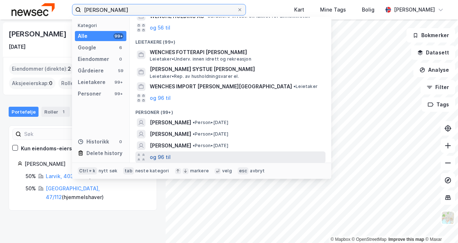  I want to click on a: Larvik, 4039/28, so click(65, 176).